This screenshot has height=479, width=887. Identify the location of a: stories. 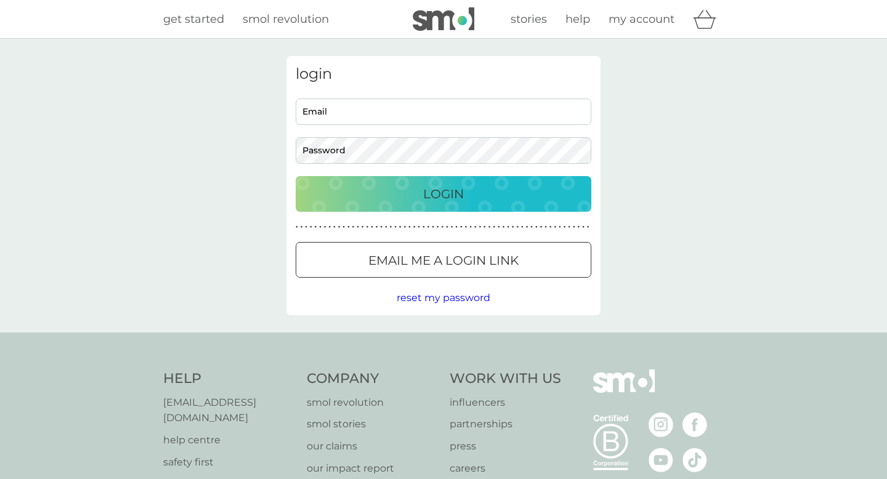
(528, 19).